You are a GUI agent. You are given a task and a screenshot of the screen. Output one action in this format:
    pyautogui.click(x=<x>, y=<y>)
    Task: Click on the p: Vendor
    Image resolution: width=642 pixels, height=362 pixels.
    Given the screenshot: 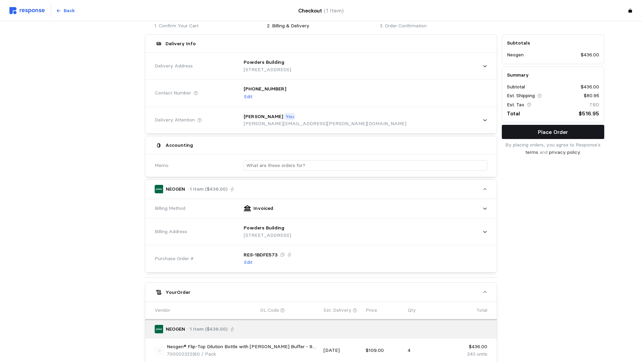 What is the action you would take?
    pyautogui.click(x=162, y=310)
    